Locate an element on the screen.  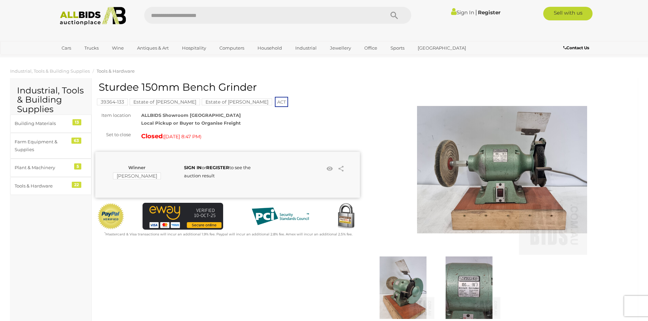
a: Industrial is located at coordinates (306, 48).